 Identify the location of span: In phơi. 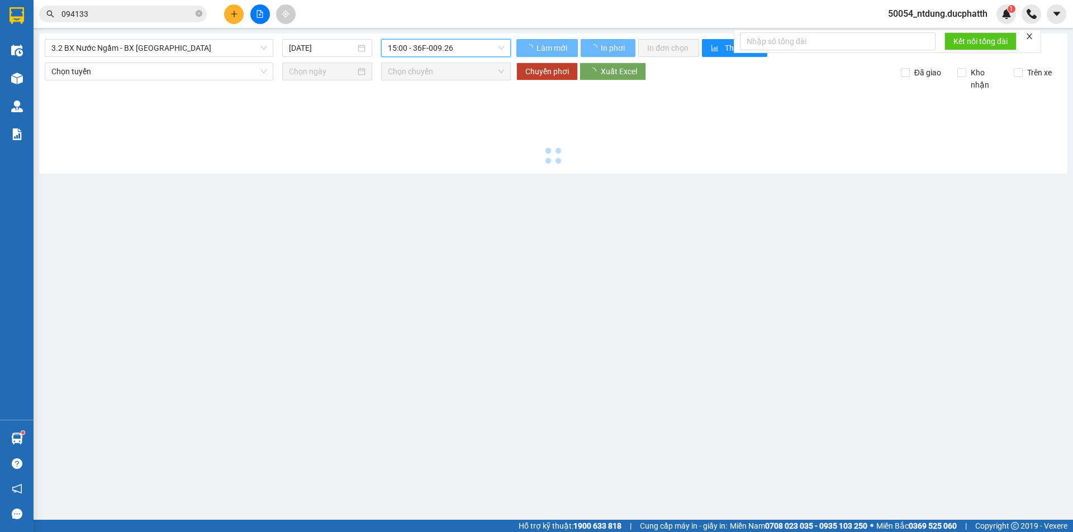
(613, 48).